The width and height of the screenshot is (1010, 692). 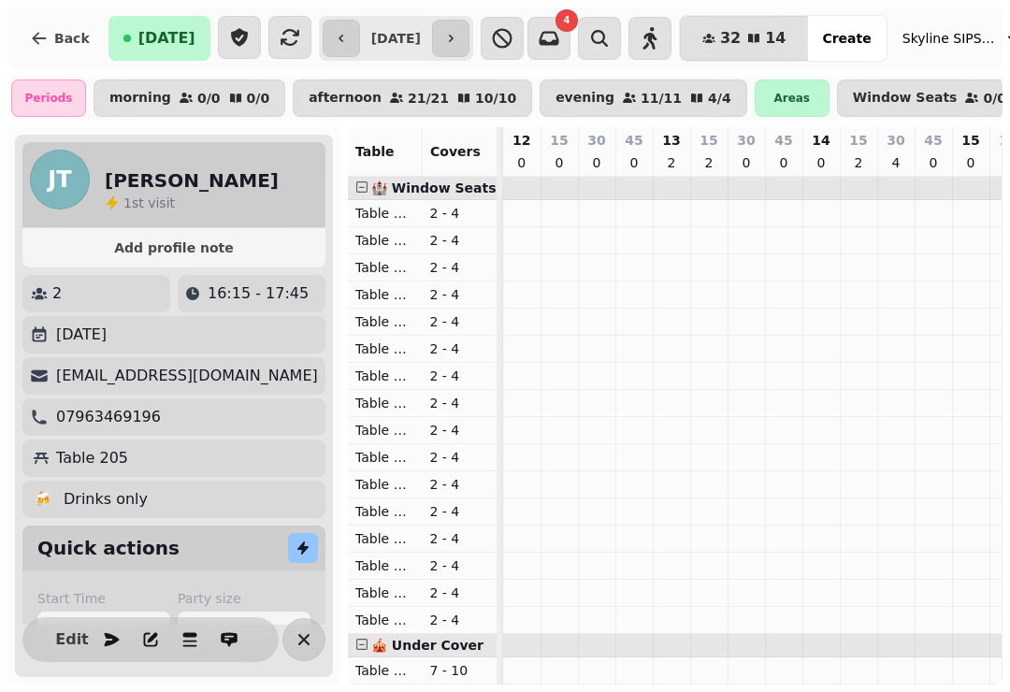 What do you see at coordinates (385, 268) in the screenshot?
I see `p: Table 103` at bounding box center [385, 268].